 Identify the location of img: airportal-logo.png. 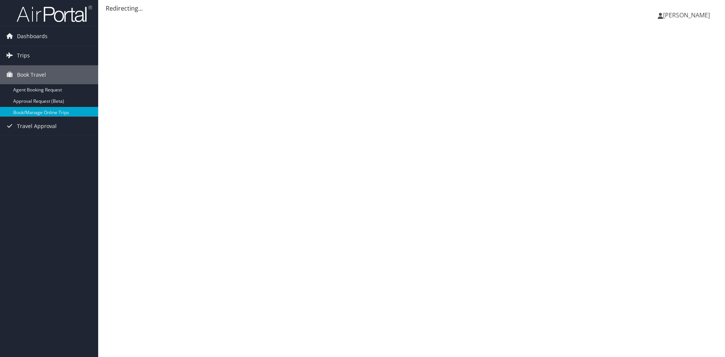
(54, 14).